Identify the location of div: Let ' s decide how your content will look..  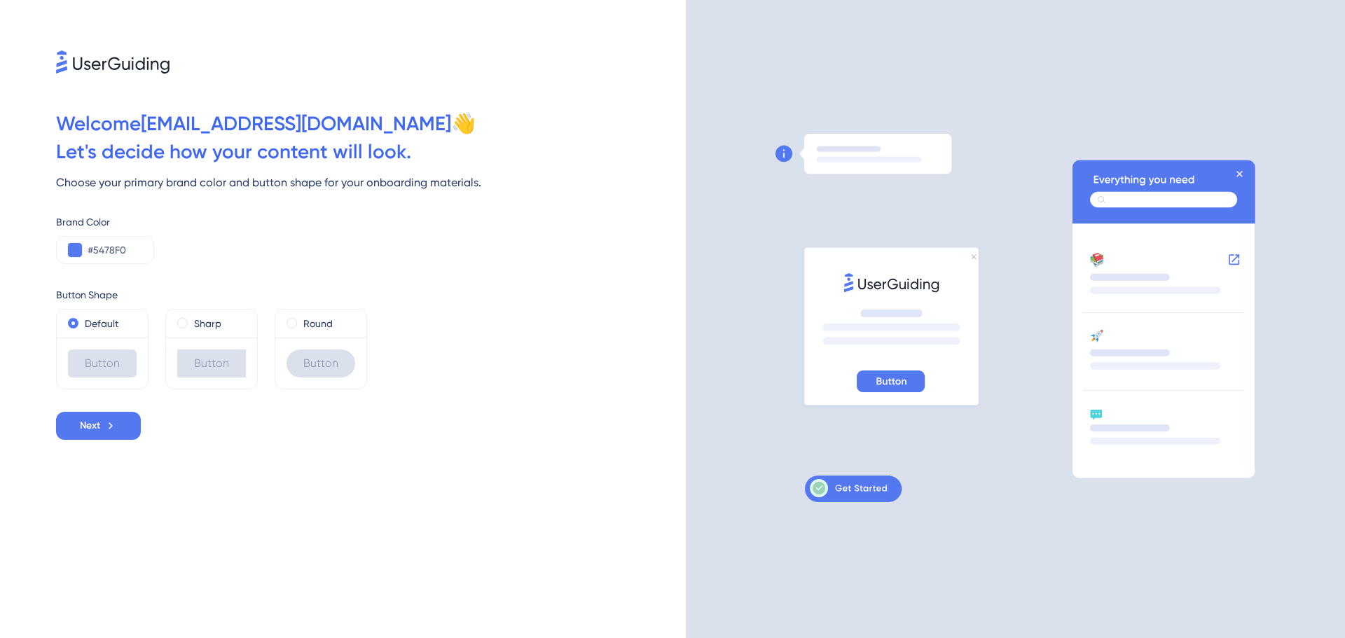
(371, 152).